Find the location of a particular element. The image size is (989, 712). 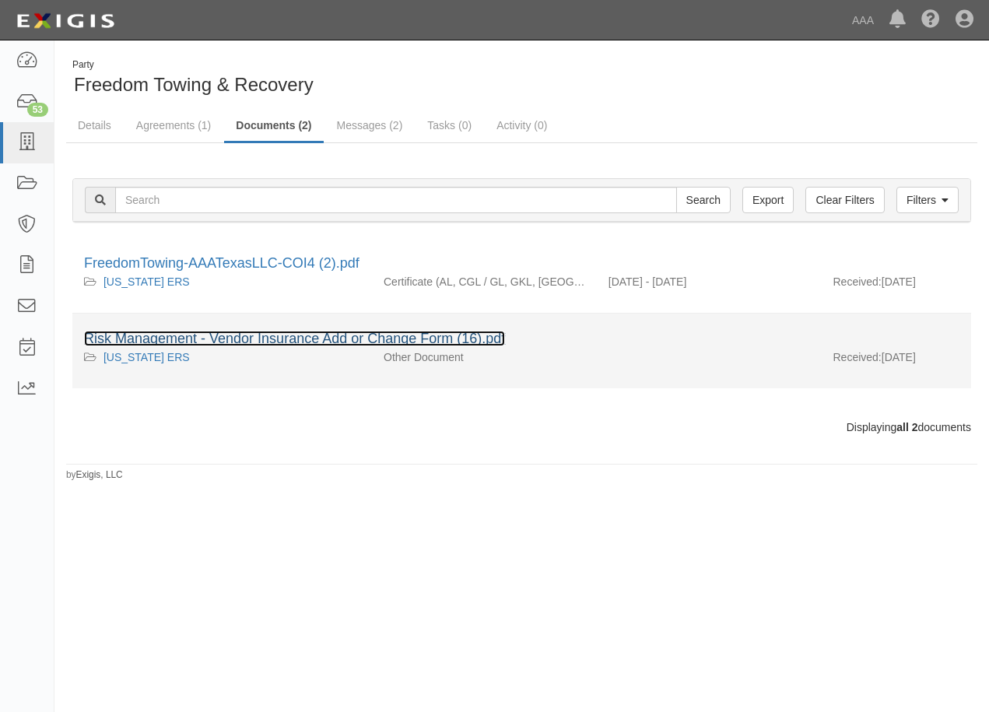

div: Party is located at coordinates (193, 65).